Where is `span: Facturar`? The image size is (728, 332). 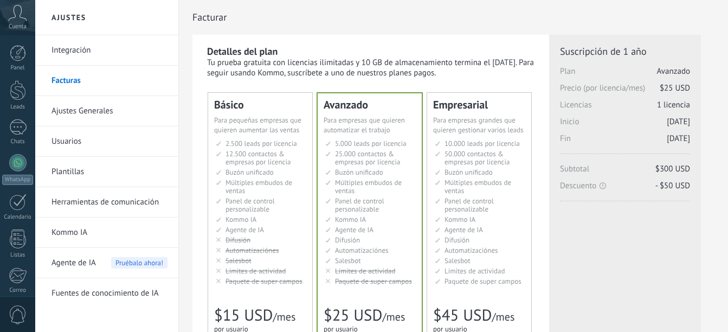
span: Facturar is located at coordinates (209, 17).